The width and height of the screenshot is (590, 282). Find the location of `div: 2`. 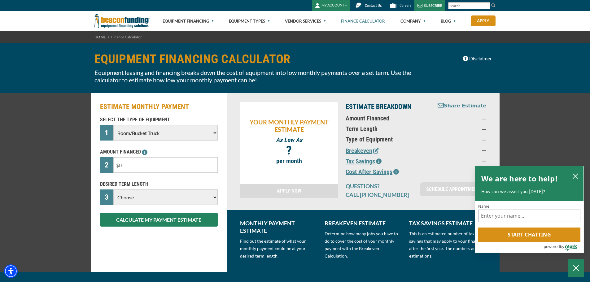

div: 2 is located at coordinates (107, 165).